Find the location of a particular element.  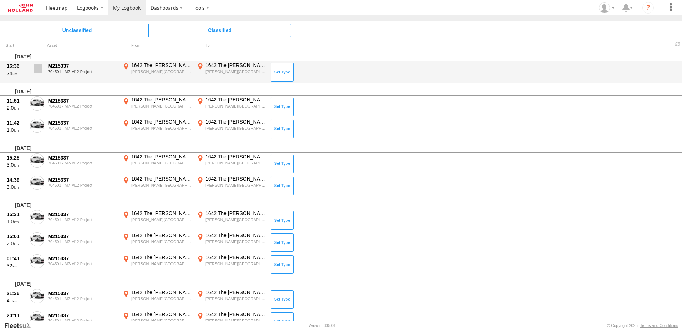

div: 11:51 is located at coordinates (16, 101).